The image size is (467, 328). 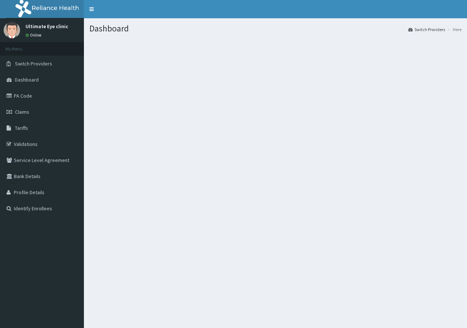 What do you see at coordinates (47, 26) in the screenshot?
I see `p: Ultimate Eye clinic` at bounding box center [47, 26].